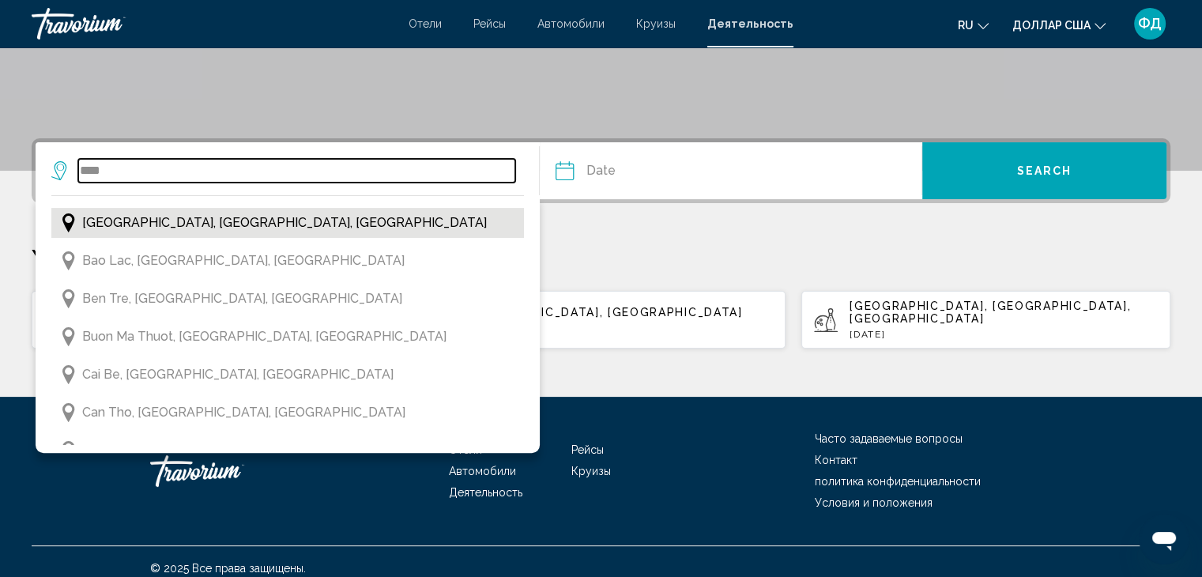 The image size is (1202, 577). Describe the element at coordinates (966, 25) in the screenshot. I see `font: ru` at that location.